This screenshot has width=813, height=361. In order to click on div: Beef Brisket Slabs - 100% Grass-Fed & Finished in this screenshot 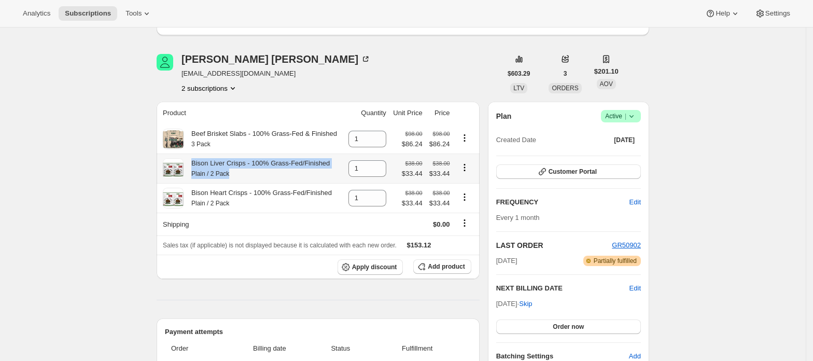, I will do `click(260, 139)`.